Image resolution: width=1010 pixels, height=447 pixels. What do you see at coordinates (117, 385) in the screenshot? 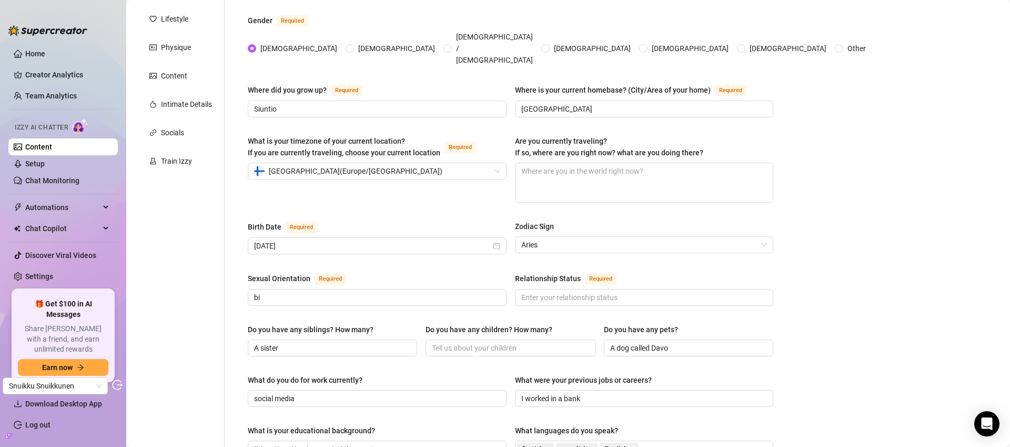
I see `span: logout` at bounding box center [117, 385].